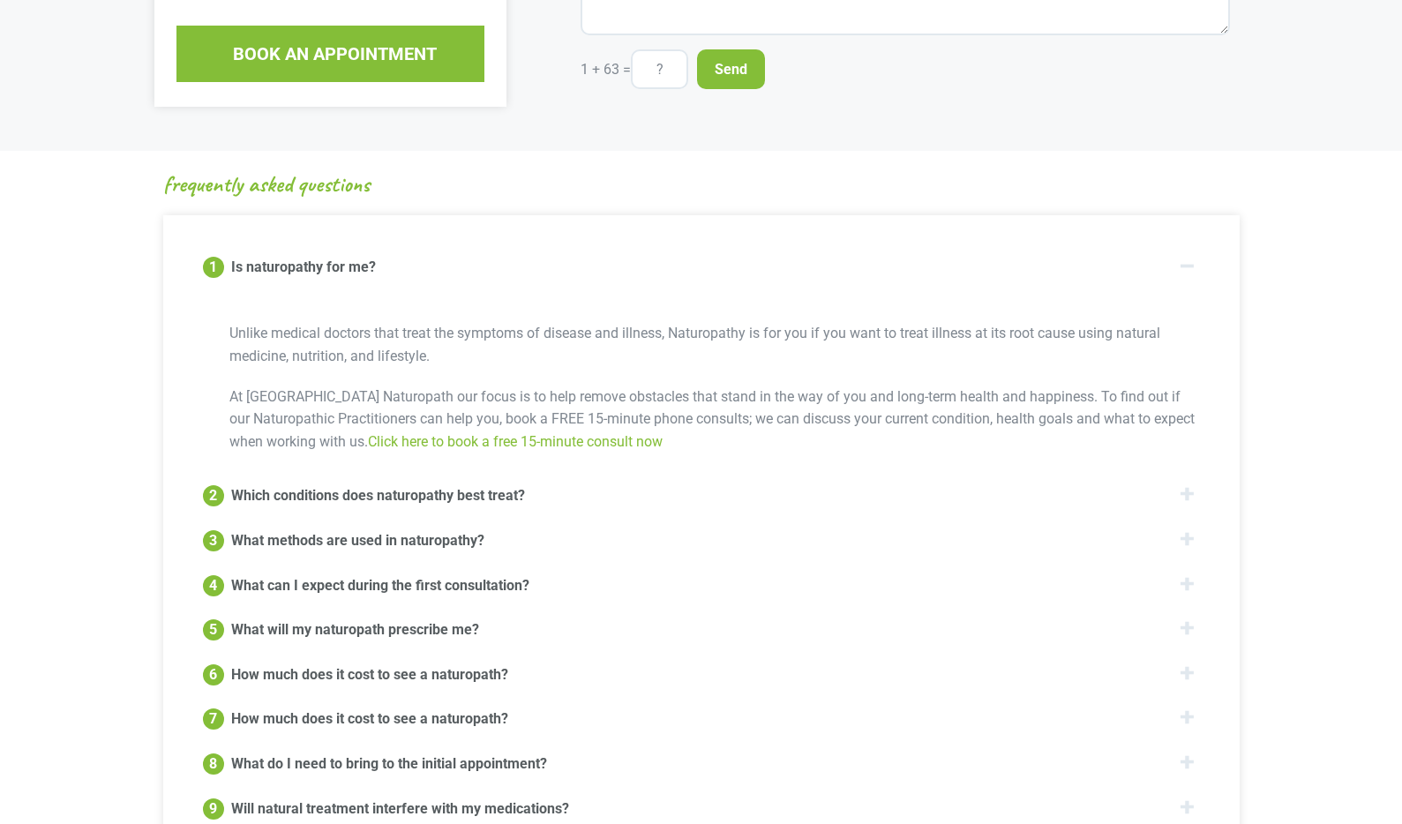 The height and width of the screenshot is (824, 1402). What do you see at coordinates (380, 584) in the screenshot?
I see `div: What can I expect during the first consultation?` at bounding box center [380, 584].